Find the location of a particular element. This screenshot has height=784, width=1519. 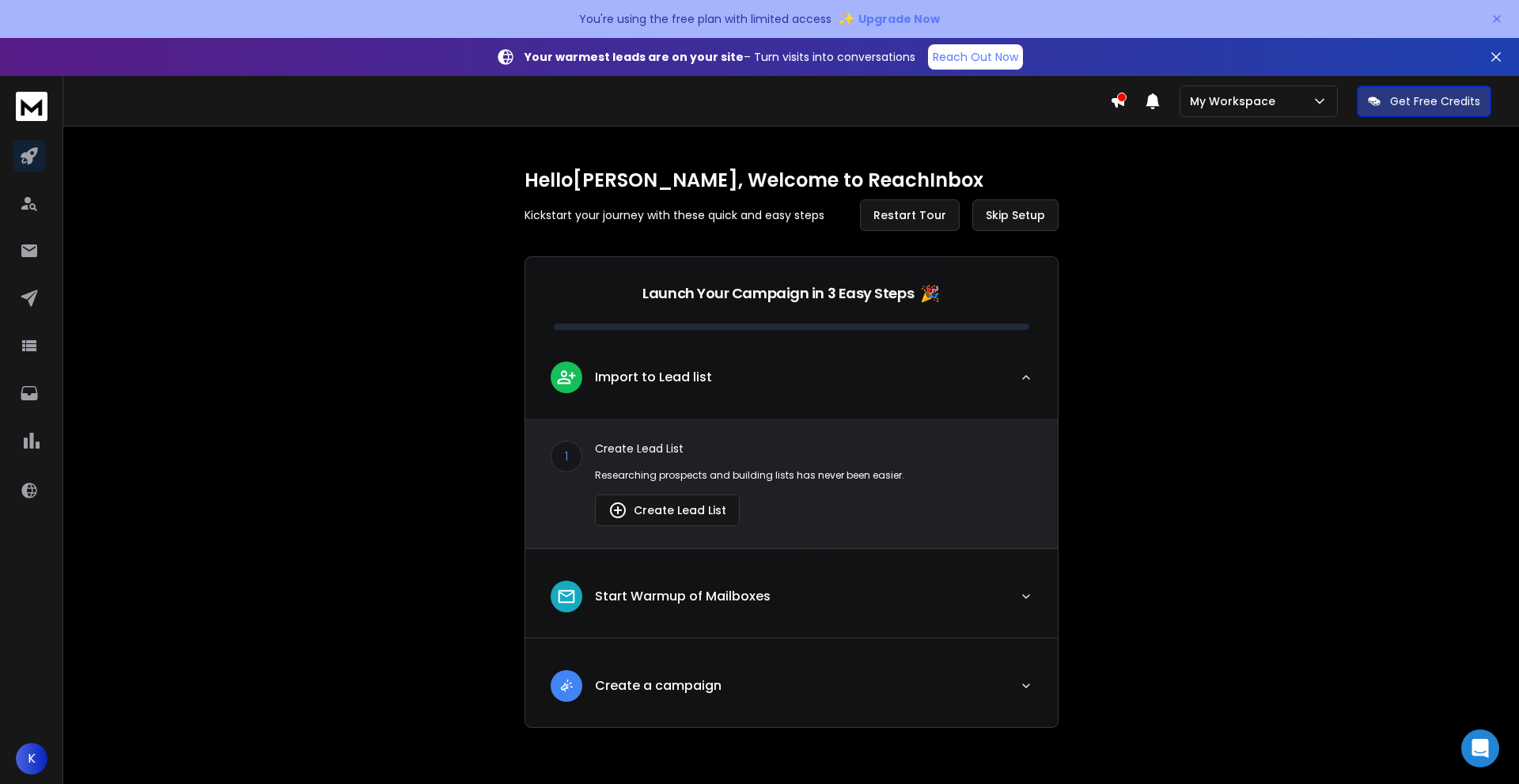

p: Create a campaign is located at coordinates (658, 686).